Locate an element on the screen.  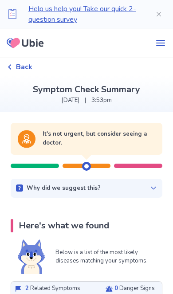
p: Here's what we found is located at coordinates (64, 225).